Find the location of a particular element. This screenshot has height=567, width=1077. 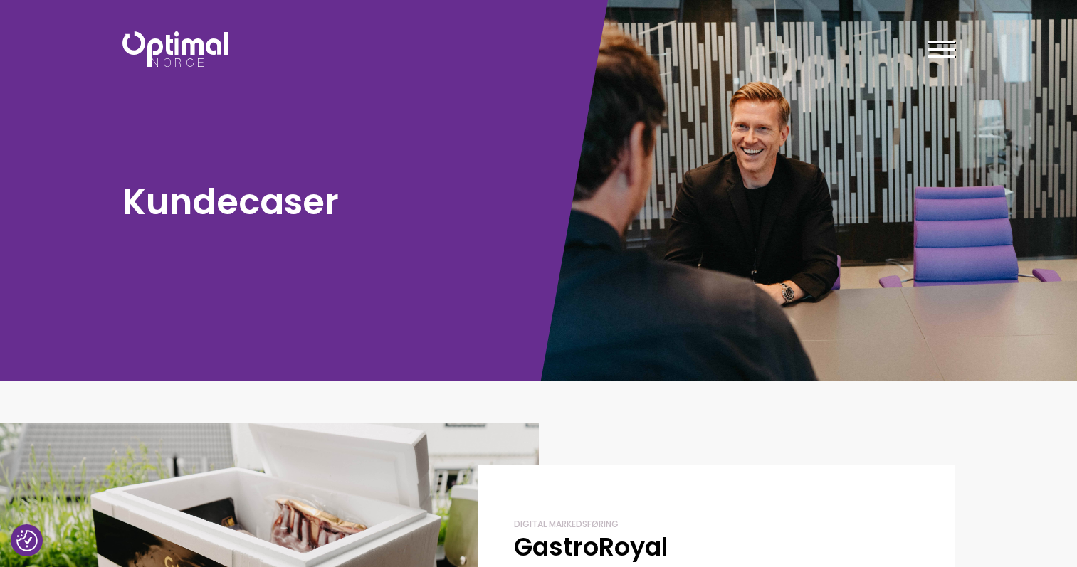

button: Samtykkepreferanser is located at coordinates (27, 541).